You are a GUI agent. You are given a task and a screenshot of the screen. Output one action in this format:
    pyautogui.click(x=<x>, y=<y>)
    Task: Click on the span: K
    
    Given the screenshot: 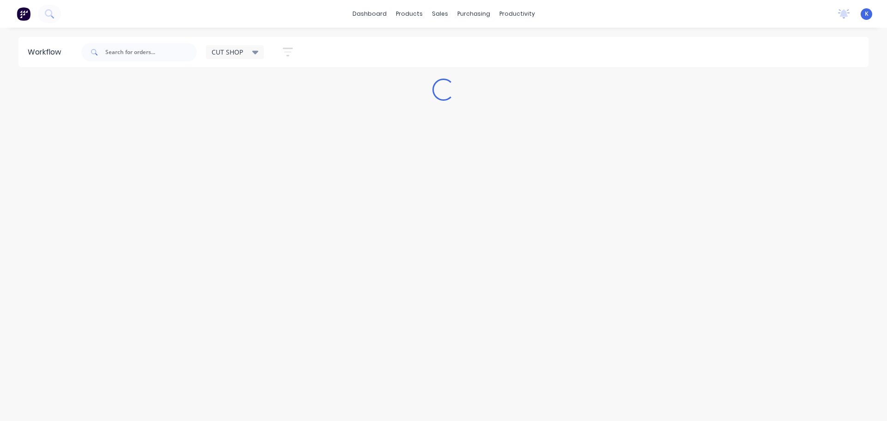 What is the action you would take?
    pyautogui.click(x=867, y=14)
    